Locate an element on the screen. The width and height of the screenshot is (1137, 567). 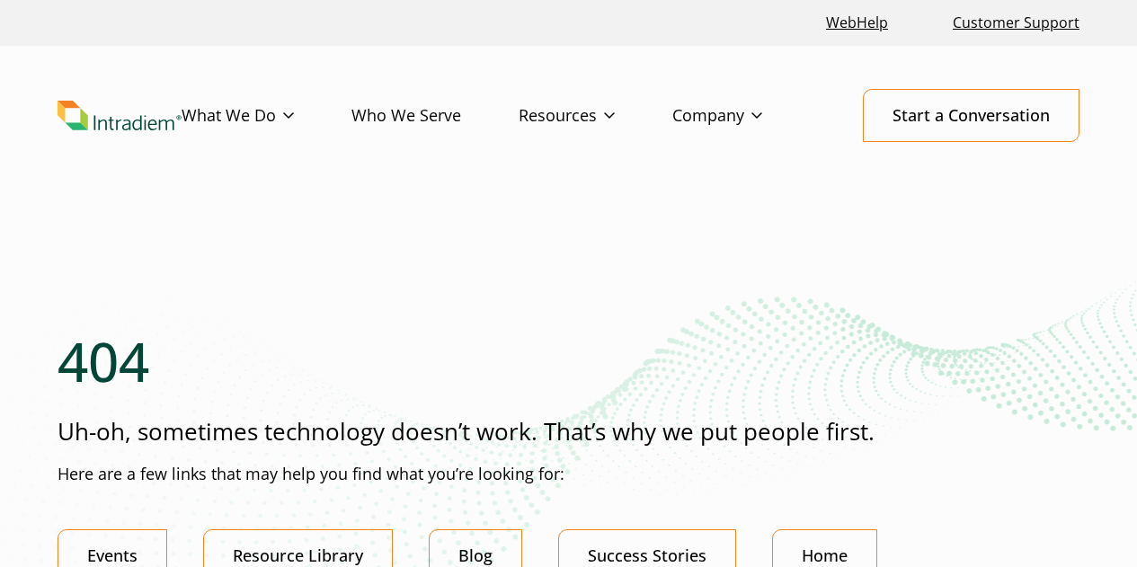
h1: 404 is located at coordinates (568, 361).